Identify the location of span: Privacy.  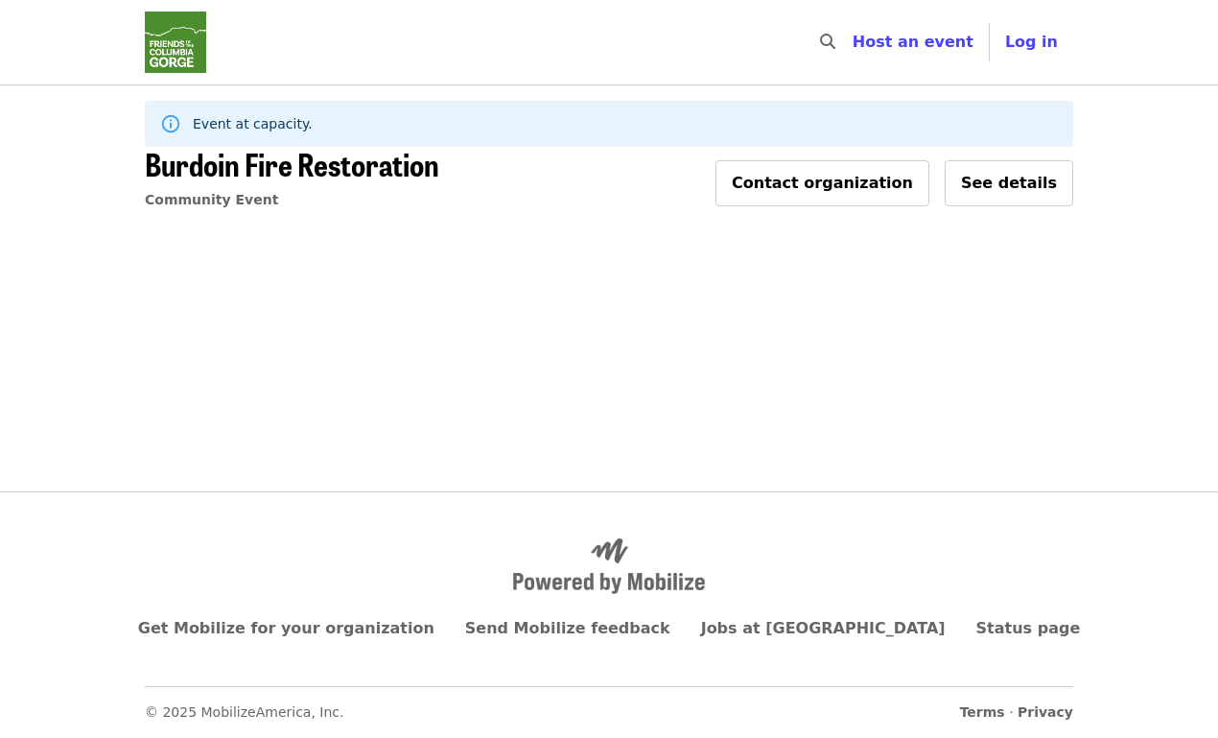
(1046, 712).